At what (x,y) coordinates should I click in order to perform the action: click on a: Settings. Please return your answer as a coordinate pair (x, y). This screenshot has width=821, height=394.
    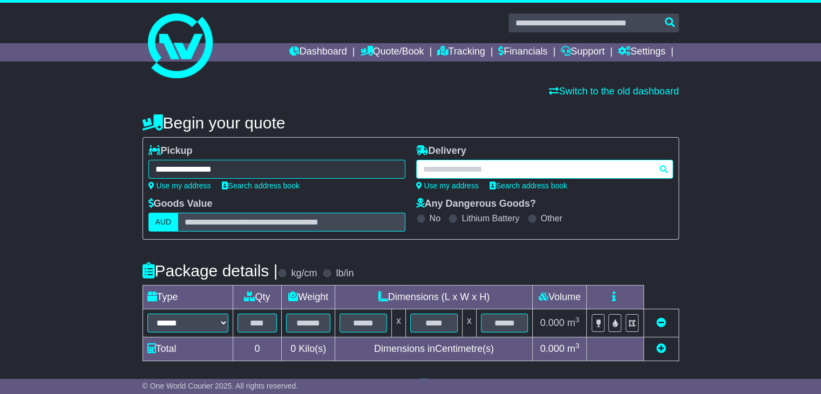
    Looking at the image, I should click on (642, 52).